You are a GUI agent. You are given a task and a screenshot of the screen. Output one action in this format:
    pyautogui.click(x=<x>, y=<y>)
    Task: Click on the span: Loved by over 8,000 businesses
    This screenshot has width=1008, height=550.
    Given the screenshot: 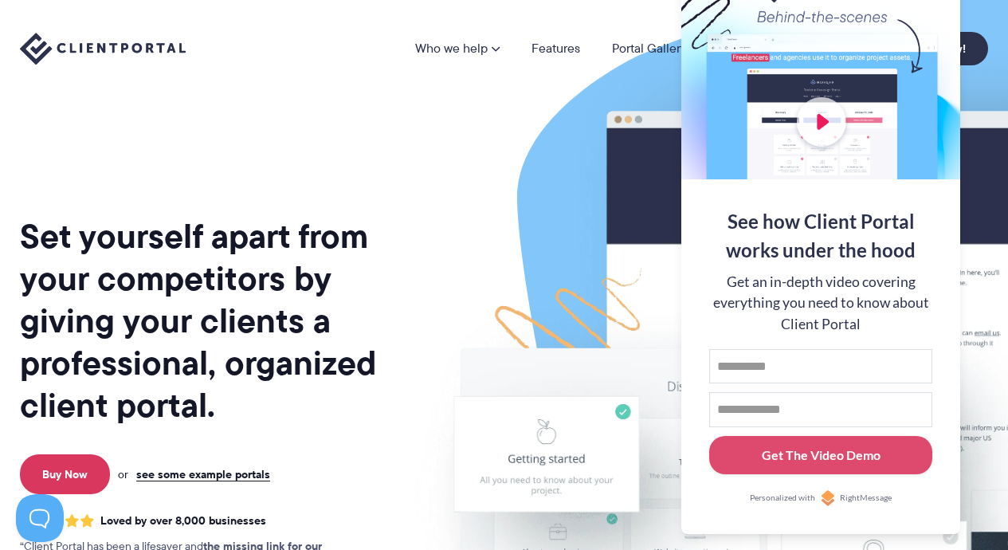 What is the action you would take?
    pyautogui.click(x=183, y=520)
    